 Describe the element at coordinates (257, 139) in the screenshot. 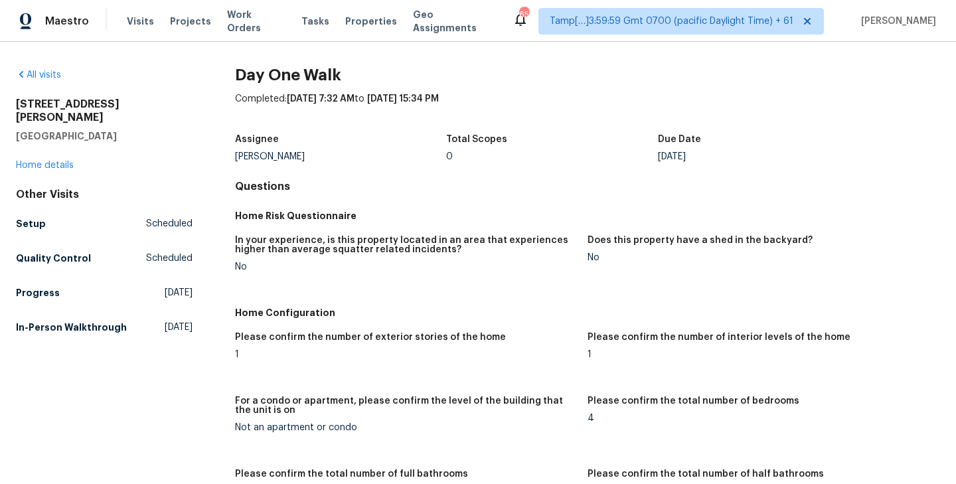

I see `h5: Assignee` at that location.